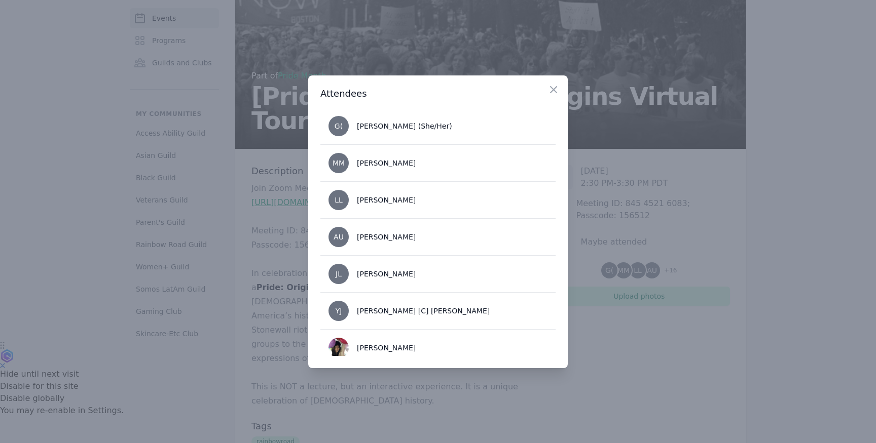 The image size is (876, 443). What do you see at coordinates (339, 163) in the screenshot?
I see `span: MM` at bounding box center [339, 163].